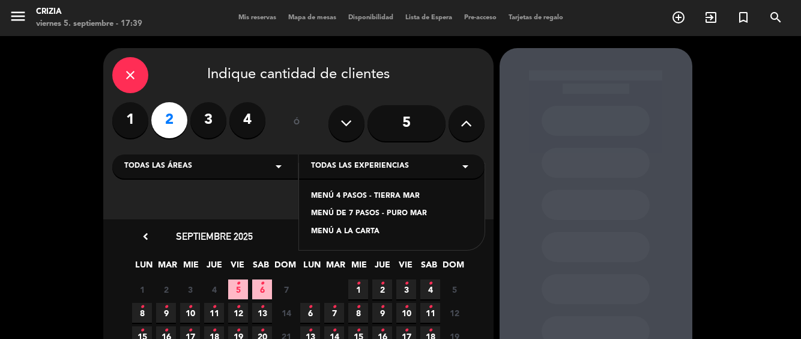 The height and width of the screenshot is (339, 801). I want to click on i: chevron_left, so click(145, 236).